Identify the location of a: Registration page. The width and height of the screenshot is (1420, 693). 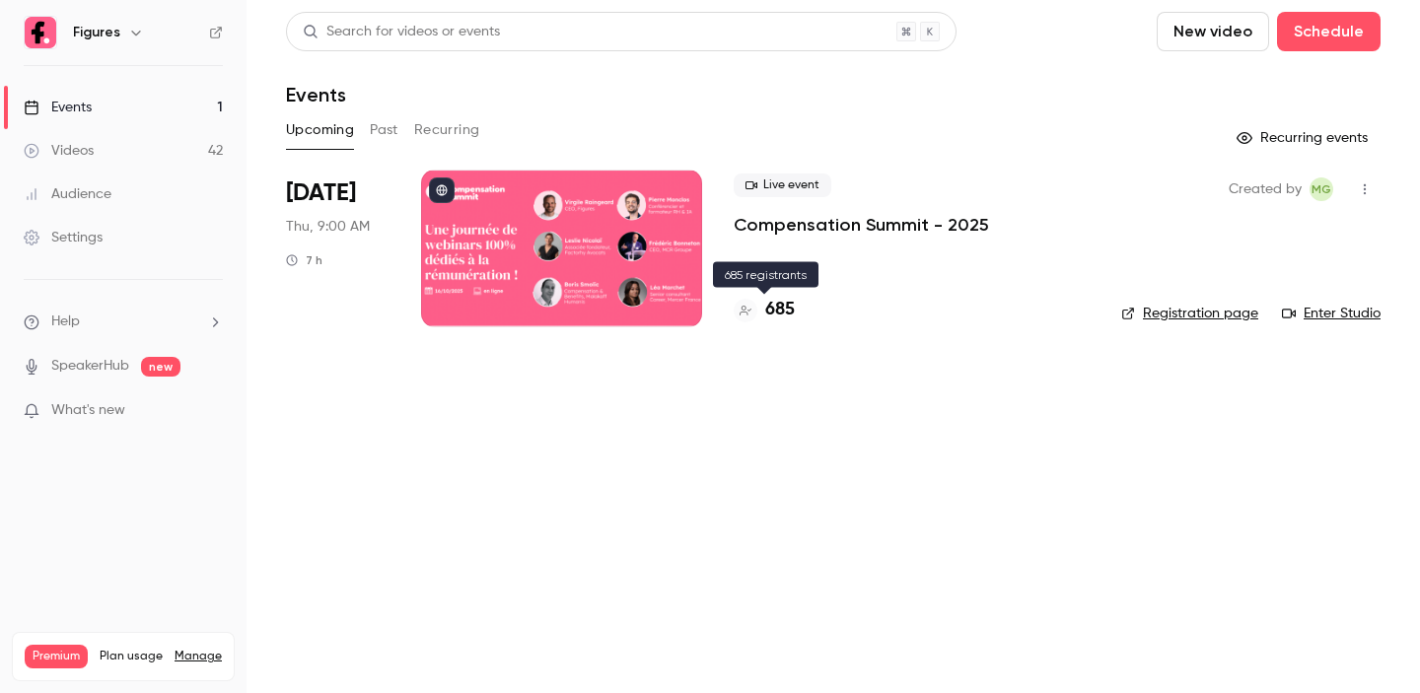
(1189, 313).